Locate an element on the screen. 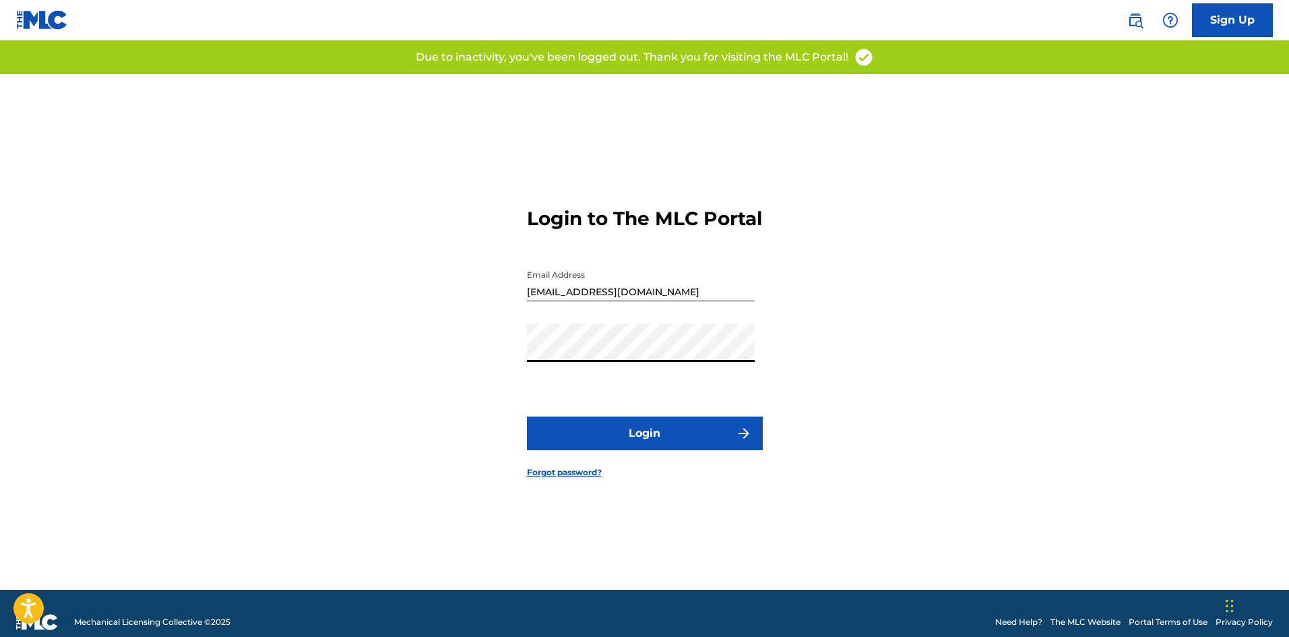  a: Need Help? is located at coordinates (1018, 622).